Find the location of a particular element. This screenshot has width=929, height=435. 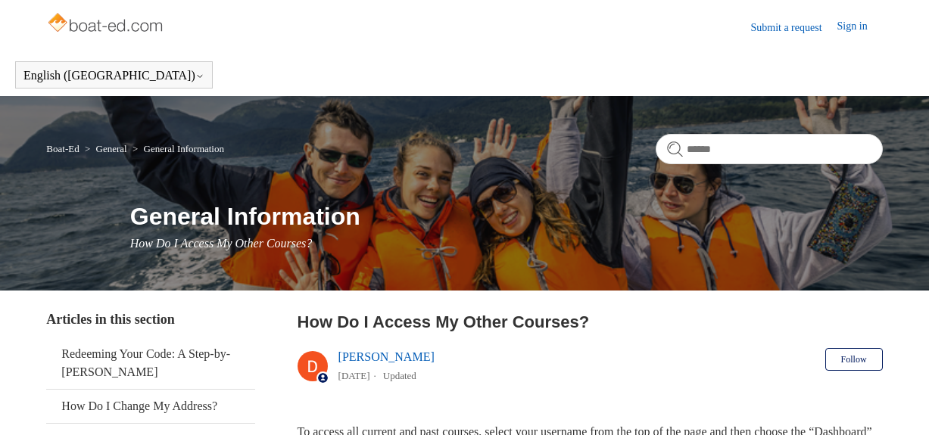

input: Search is located at coordinates (769, 149).